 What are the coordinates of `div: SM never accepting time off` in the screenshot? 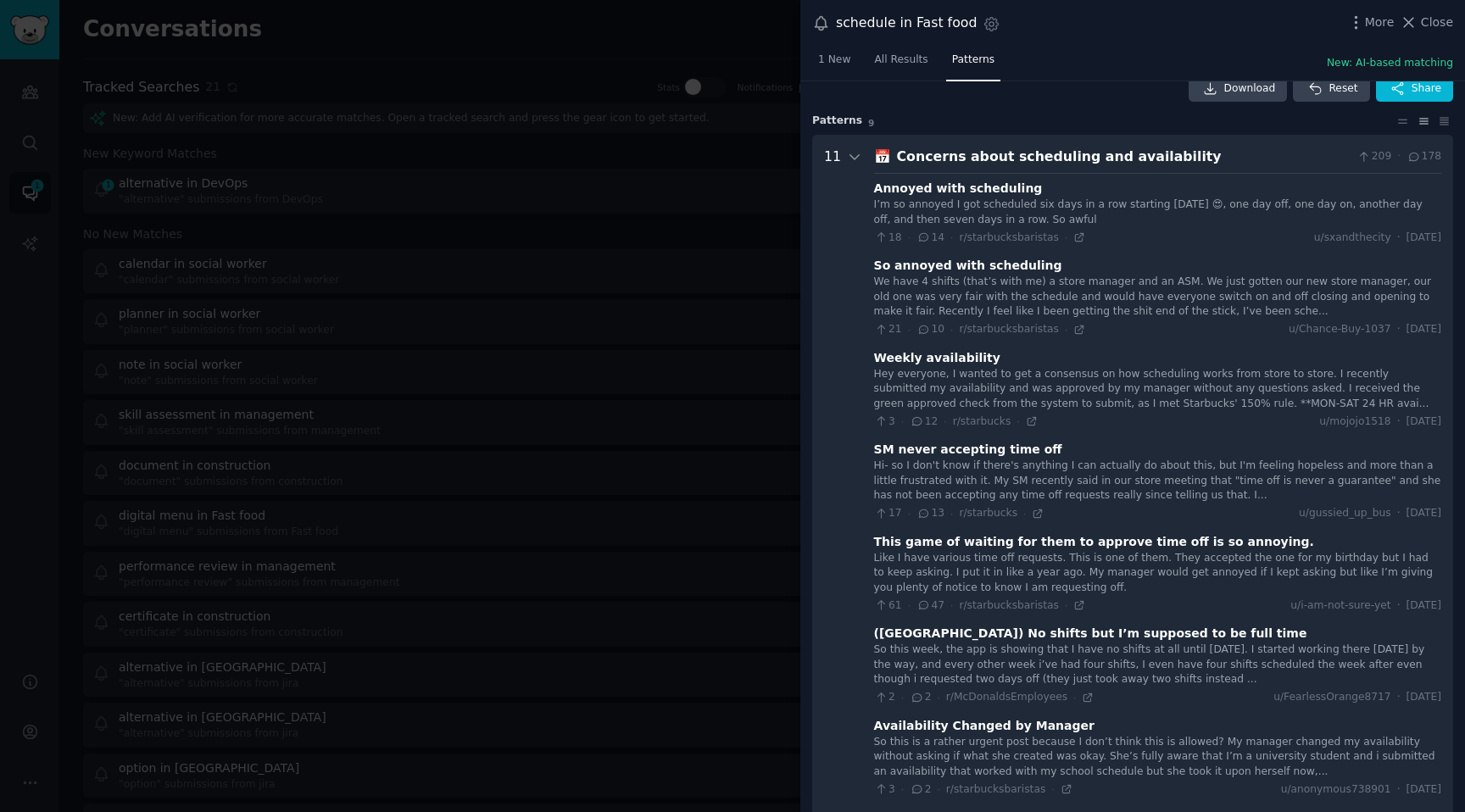 It's located at (968, 449).